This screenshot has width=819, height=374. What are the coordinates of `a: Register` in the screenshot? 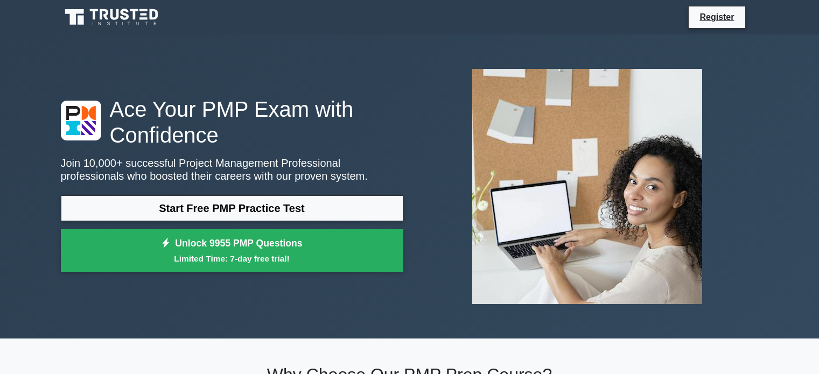 It's located at (717, 17).